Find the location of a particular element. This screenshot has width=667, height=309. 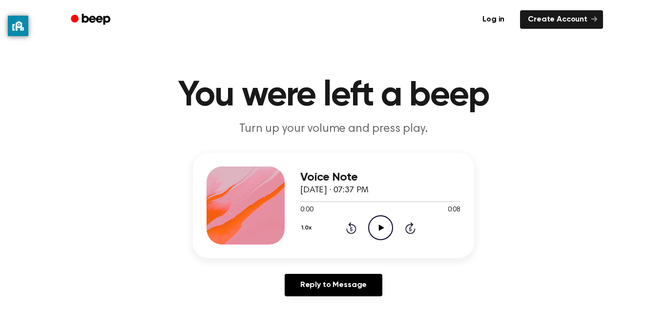

p: Turn up your volume and press play. is located at coordinates (333, 129).